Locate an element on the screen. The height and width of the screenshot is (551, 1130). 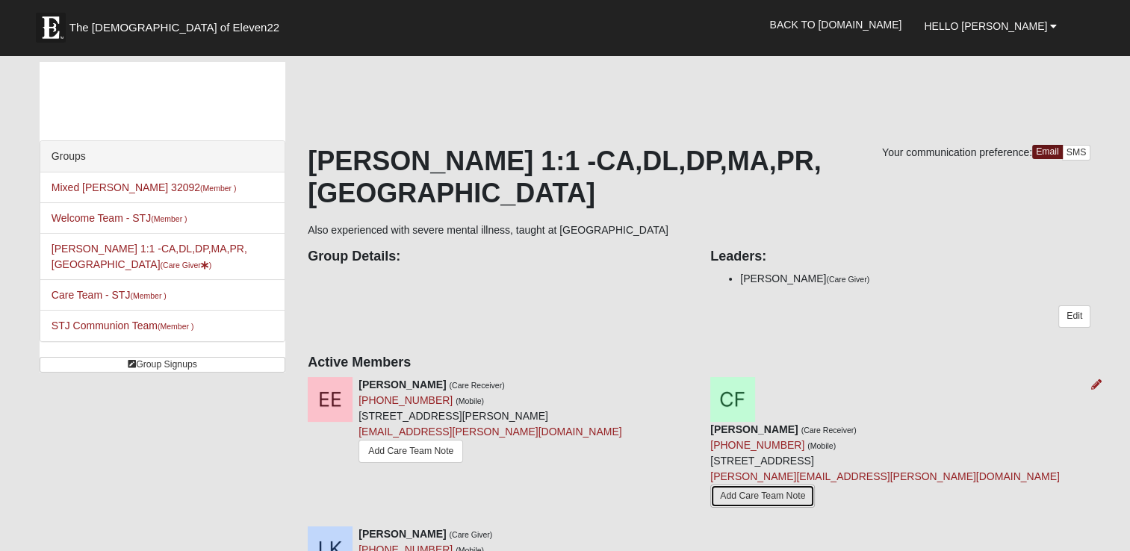
a: Care Team - STJ(Member ) is located at coordinates (109, 295).